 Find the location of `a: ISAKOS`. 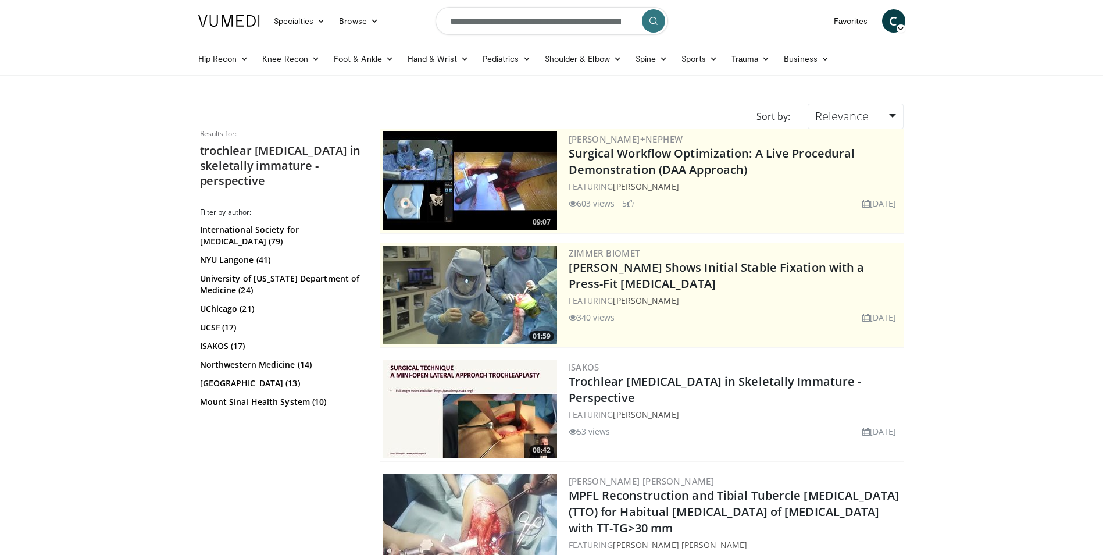

a: ISAKOS is located at coordinates (584, 367).